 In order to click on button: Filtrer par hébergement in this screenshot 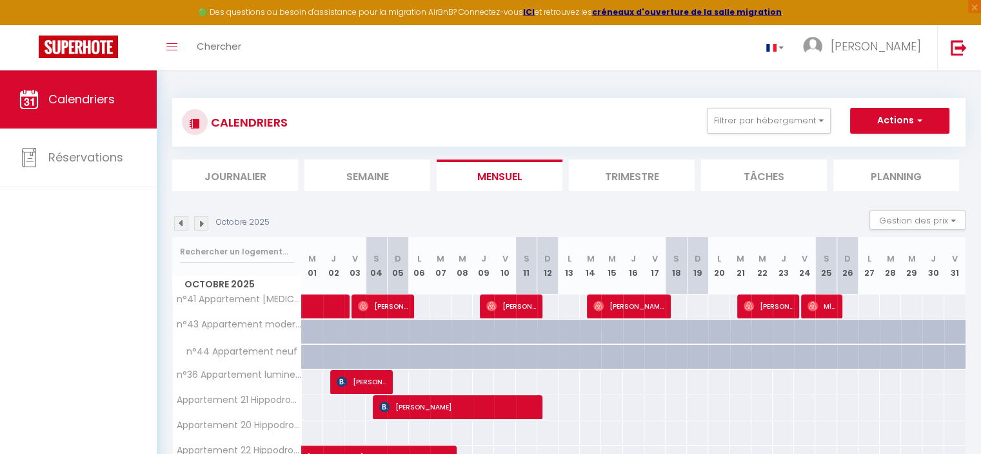, I will do `click(769, 121)`.